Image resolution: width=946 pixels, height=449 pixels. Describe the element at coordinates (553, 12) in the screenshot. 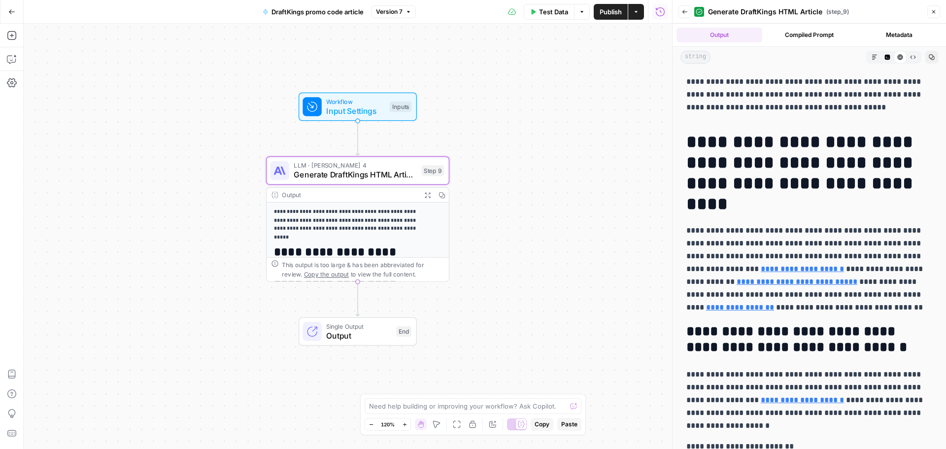

I see `span: Test Data` at that location.